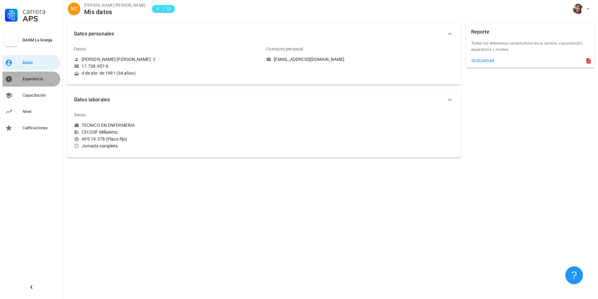  Describe the element at coordinates (168, 132) in the screenshot. I see `div: CECOSF Millalemu` at that location.